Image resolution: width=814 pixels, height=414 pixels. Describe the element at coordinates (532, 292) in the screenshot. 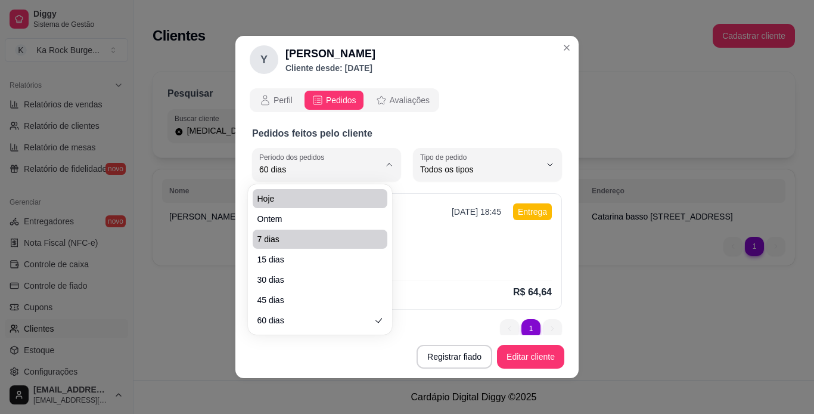

I see `p: R$ 64,64` at that location.